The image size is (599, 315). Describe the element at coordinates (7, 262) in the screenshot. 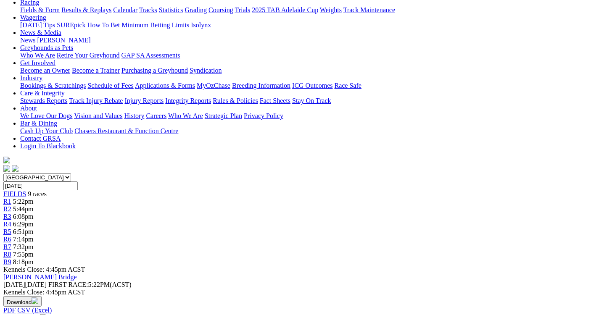

I see `a: R9` at that location.